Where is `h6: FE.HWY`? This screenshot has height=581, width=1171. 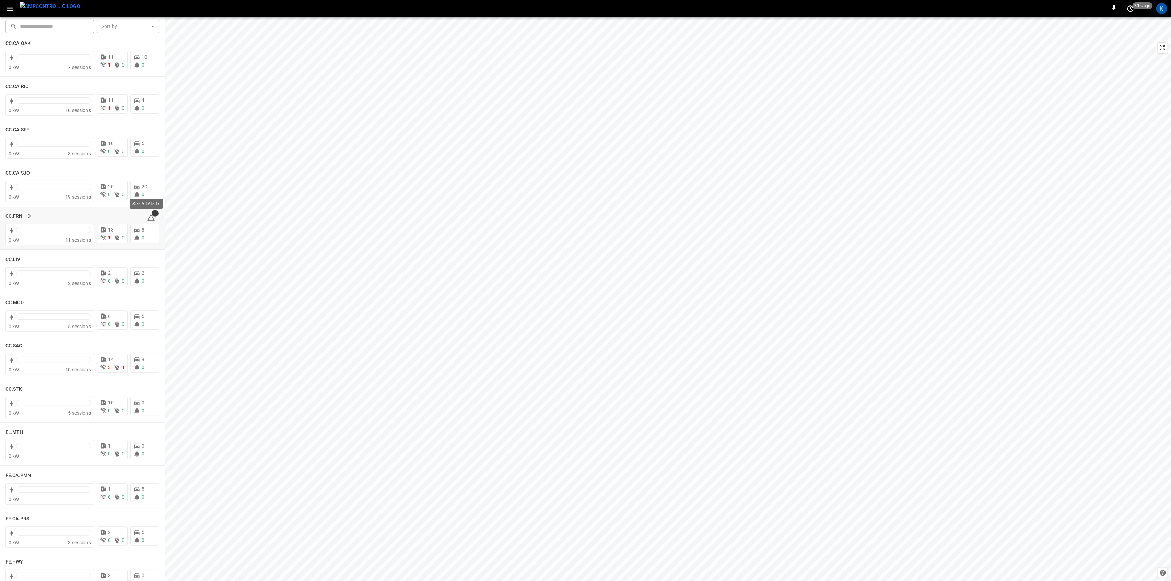 h6: FE.HWY is located at coordinates (14, 563).